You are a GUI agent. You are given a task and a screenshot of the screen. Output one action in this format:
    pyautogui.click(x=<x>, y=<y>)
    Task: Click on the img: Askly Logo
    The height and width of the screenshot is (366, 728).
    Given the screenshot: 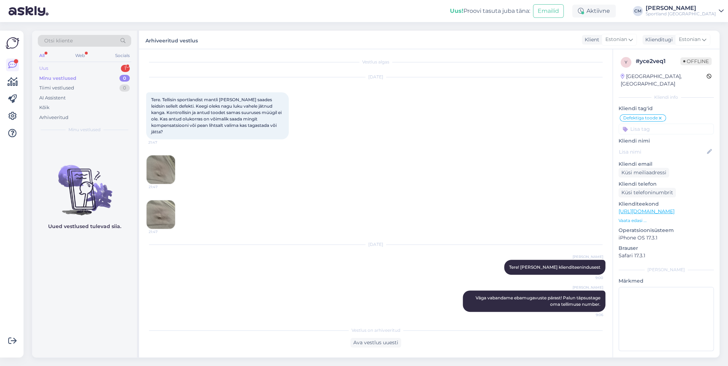 What is the action you would take?
    pyautogui.click(x=12, y=43)
    